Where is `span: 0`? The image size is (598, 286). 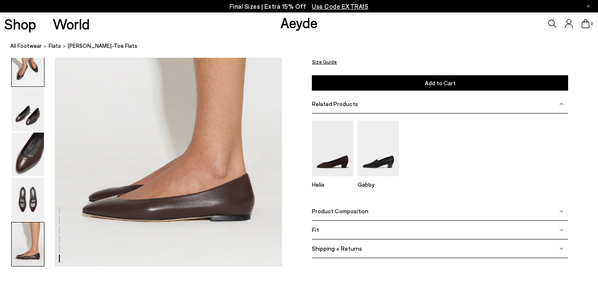
span: 0 is located at coordinates (591, 24).